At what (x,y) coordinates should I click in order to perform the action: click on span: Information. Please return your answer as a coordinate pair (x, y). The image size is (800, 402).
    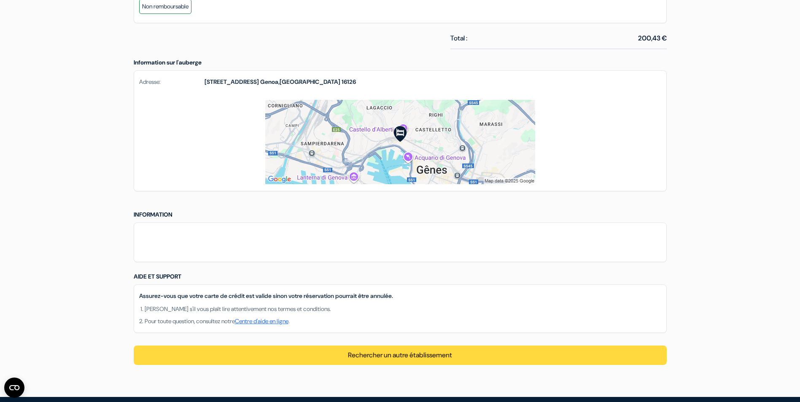
    Looking at the image, I should click on (153, 215).